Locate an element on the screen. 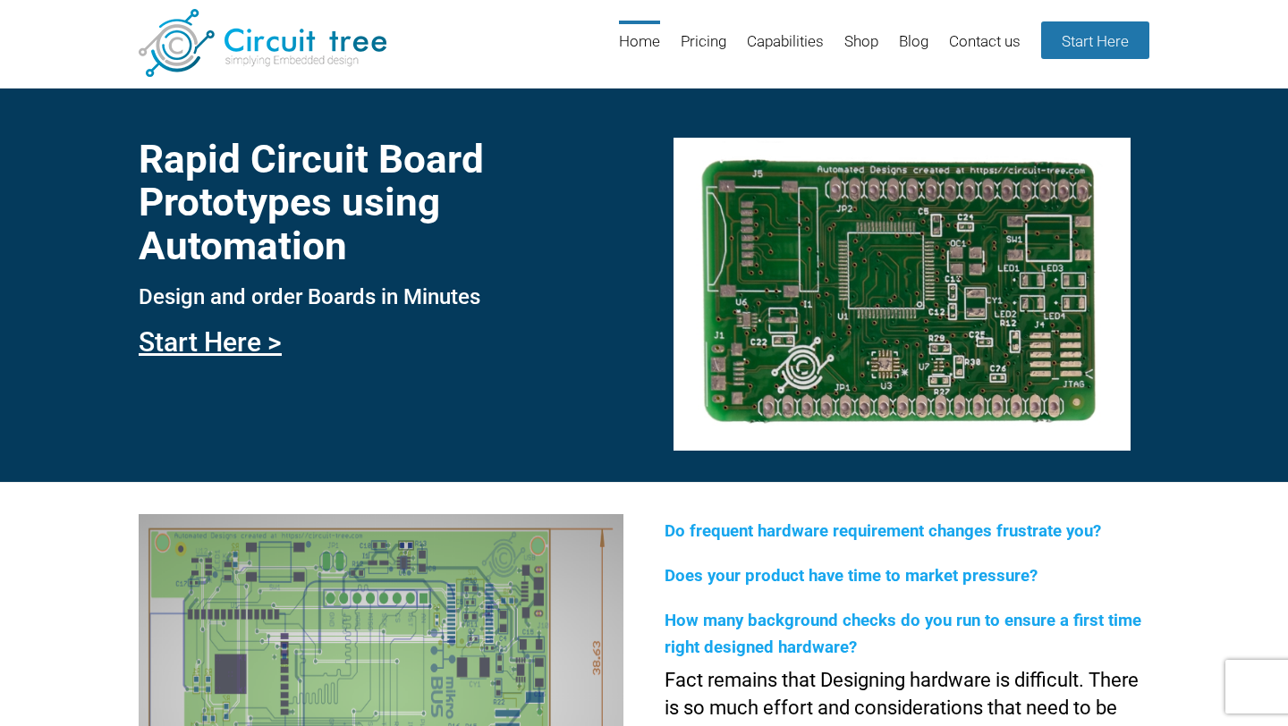 The width and height of the screenshot is (1288, 726). a: Home is located at coordinates (639, 49).